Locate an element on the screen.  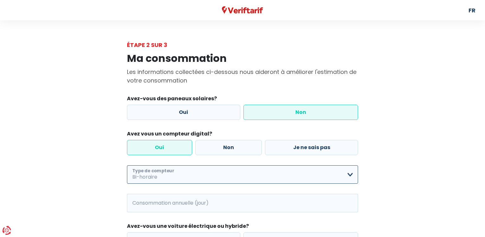
span: kWh is located at coordinates (136, 203).